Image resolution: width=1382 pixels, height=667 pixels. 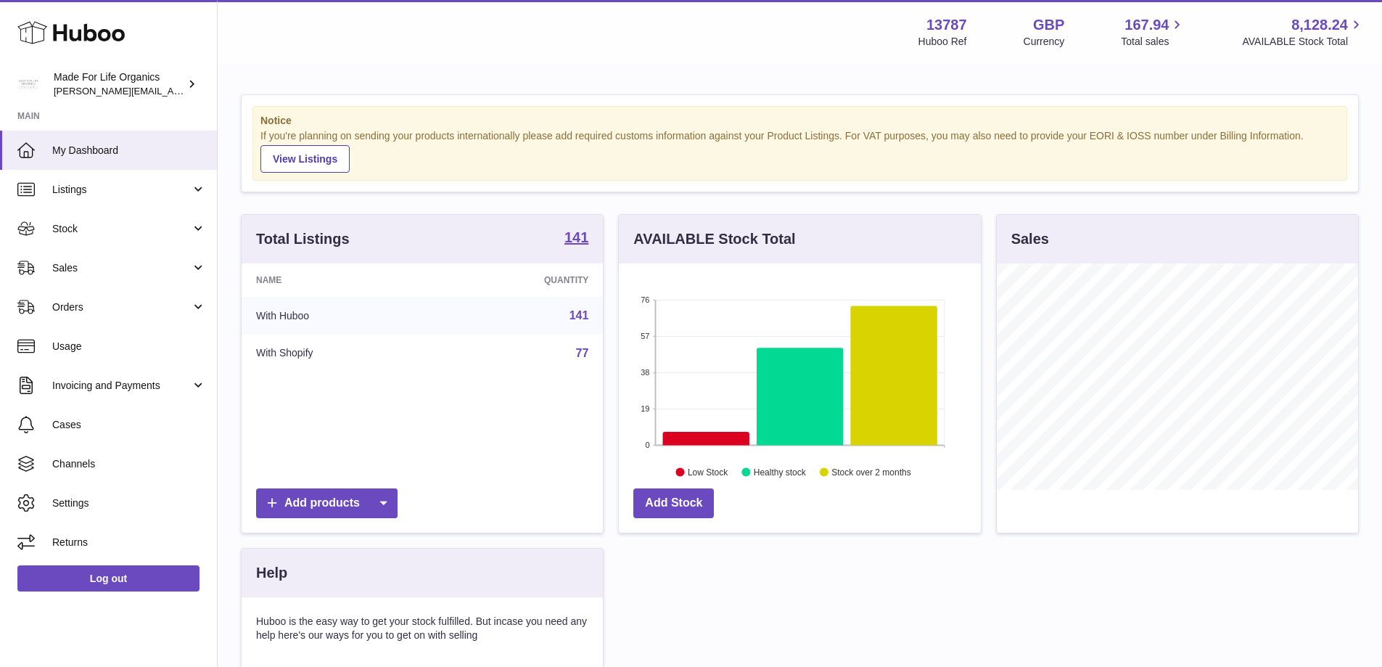 I want to click on span: Listings, so click(x=121, y=189).